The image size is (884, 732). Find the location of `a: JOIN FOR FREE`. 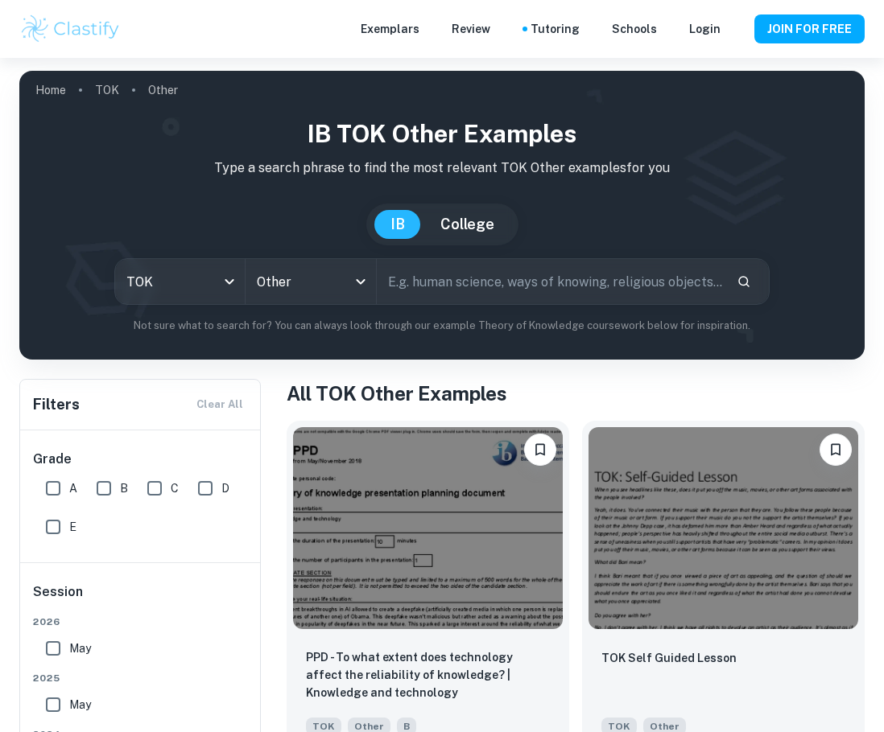

a: JOIN FOR FREE is located at coordinates (809, 29).